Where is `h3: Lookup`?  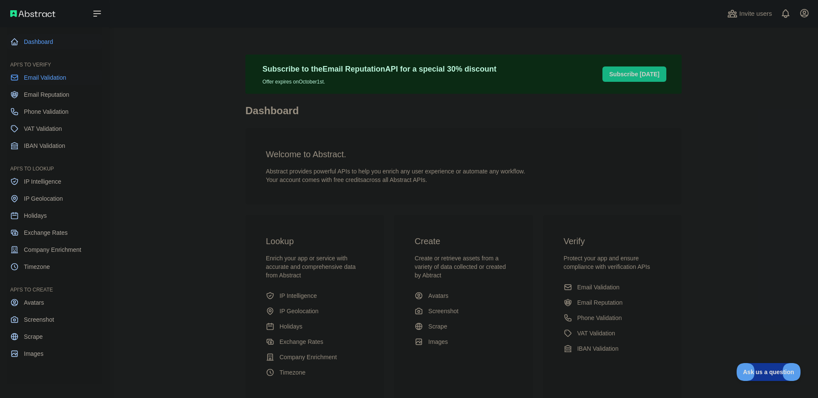 h3: Lookup is located at coordinates (315, 241).